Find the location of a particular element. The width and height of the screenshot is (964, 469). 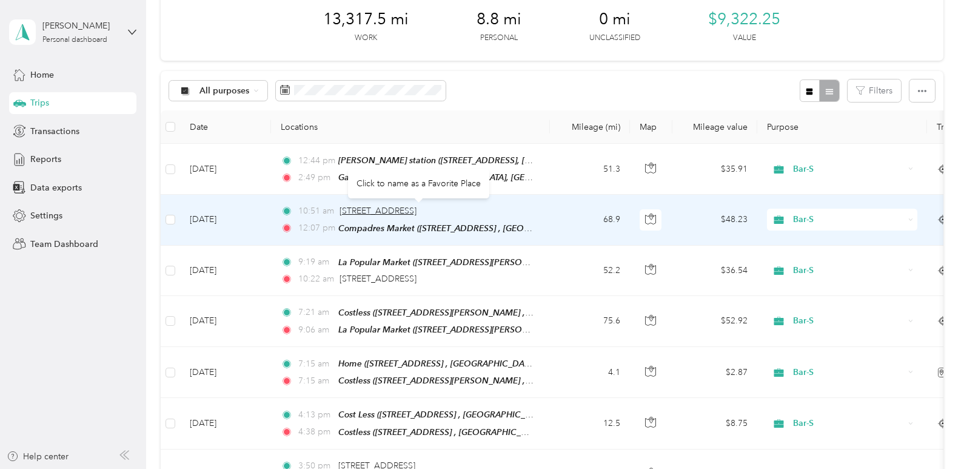

button: Filters is located at coordinates (875, 90).